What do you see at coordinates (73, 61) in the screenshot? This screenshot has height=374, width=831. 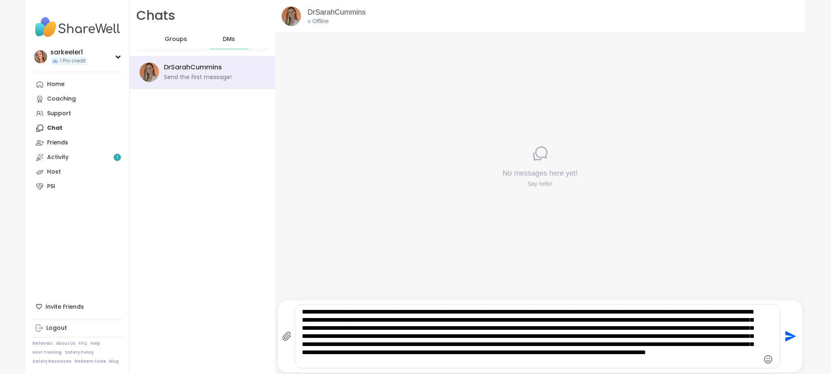 I see `span: 1 Pro credit` at bounding box center [73, 61].